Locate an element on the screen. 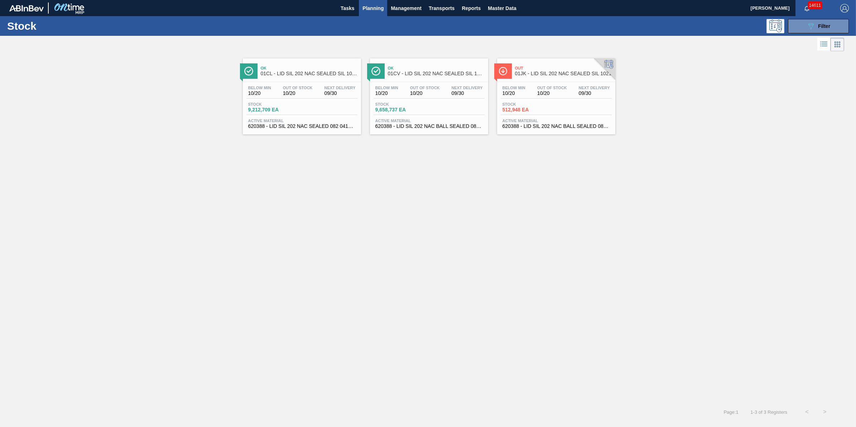 The width and height of the screenshot is (856, 427). span: Filter is located at coordinates (824, 26).